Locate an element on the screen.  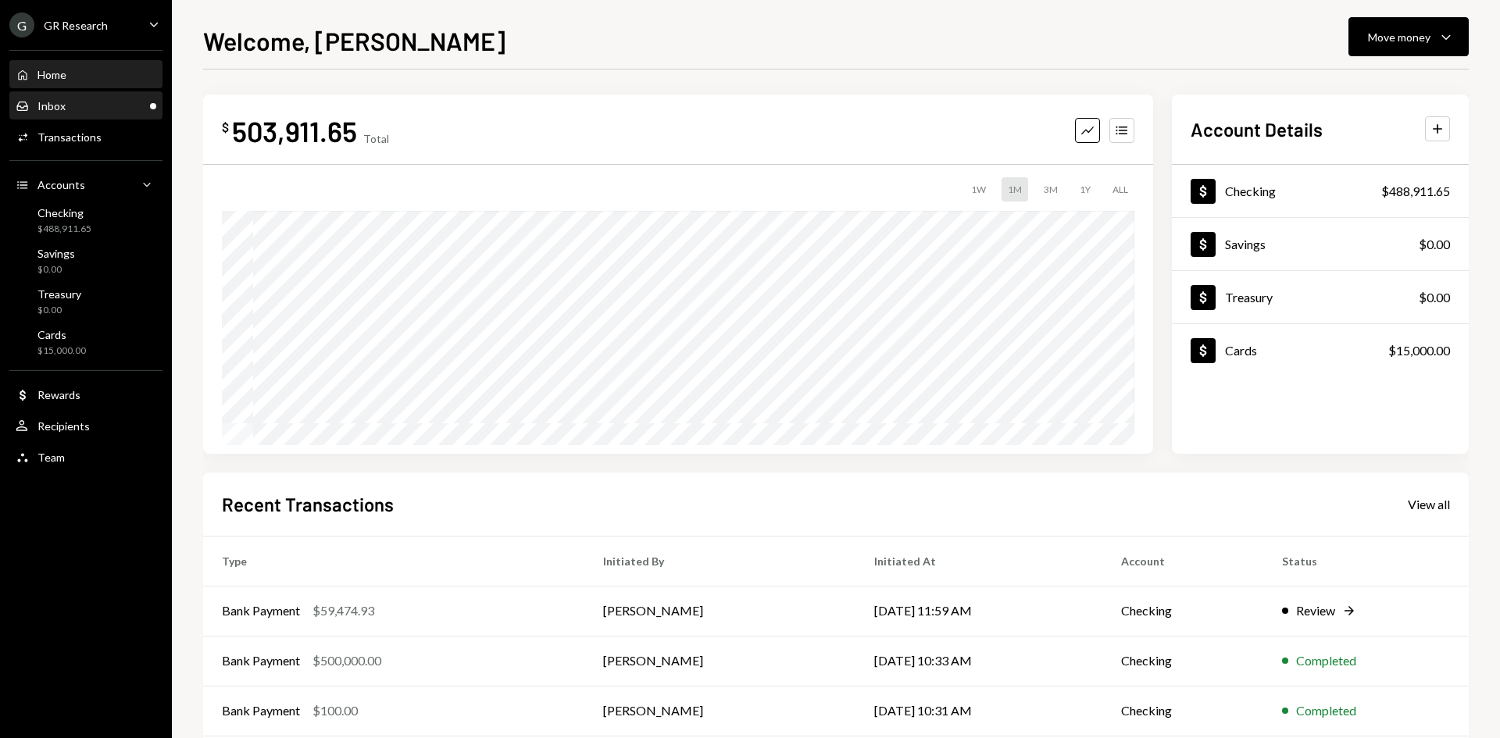
div: Rewards is located at coordinates (59, 395).